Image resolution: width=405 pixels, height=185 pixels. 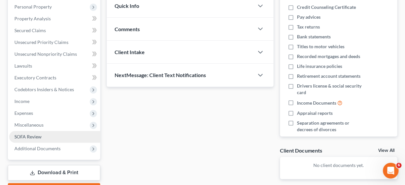 What do you see at coordinates (313, 37) in the screenshot?
I see `span: Bank statements` at bounding box center [313, 37].